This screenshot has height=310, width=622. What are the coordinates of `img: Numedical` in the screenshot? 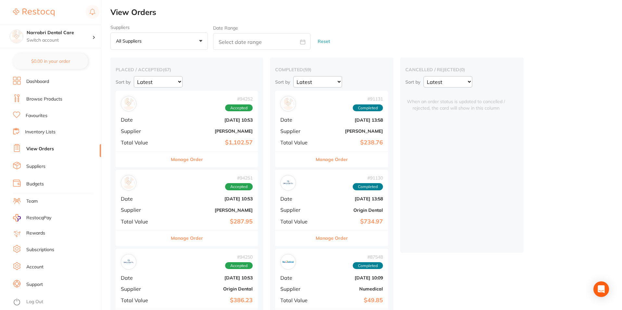 It's located at (288, 261).